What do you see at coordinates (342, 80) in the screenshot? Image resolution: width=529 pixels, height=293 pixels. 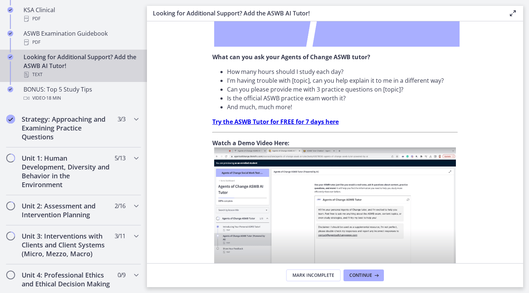 I see `li: I'm having trouble with [topic], can you help explain it to me in a different way?` at bounding box center [342, 80].